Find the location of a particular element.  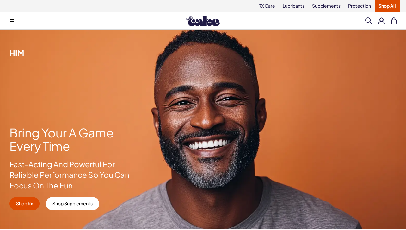

span: Him is located at coordinates (17, 53).